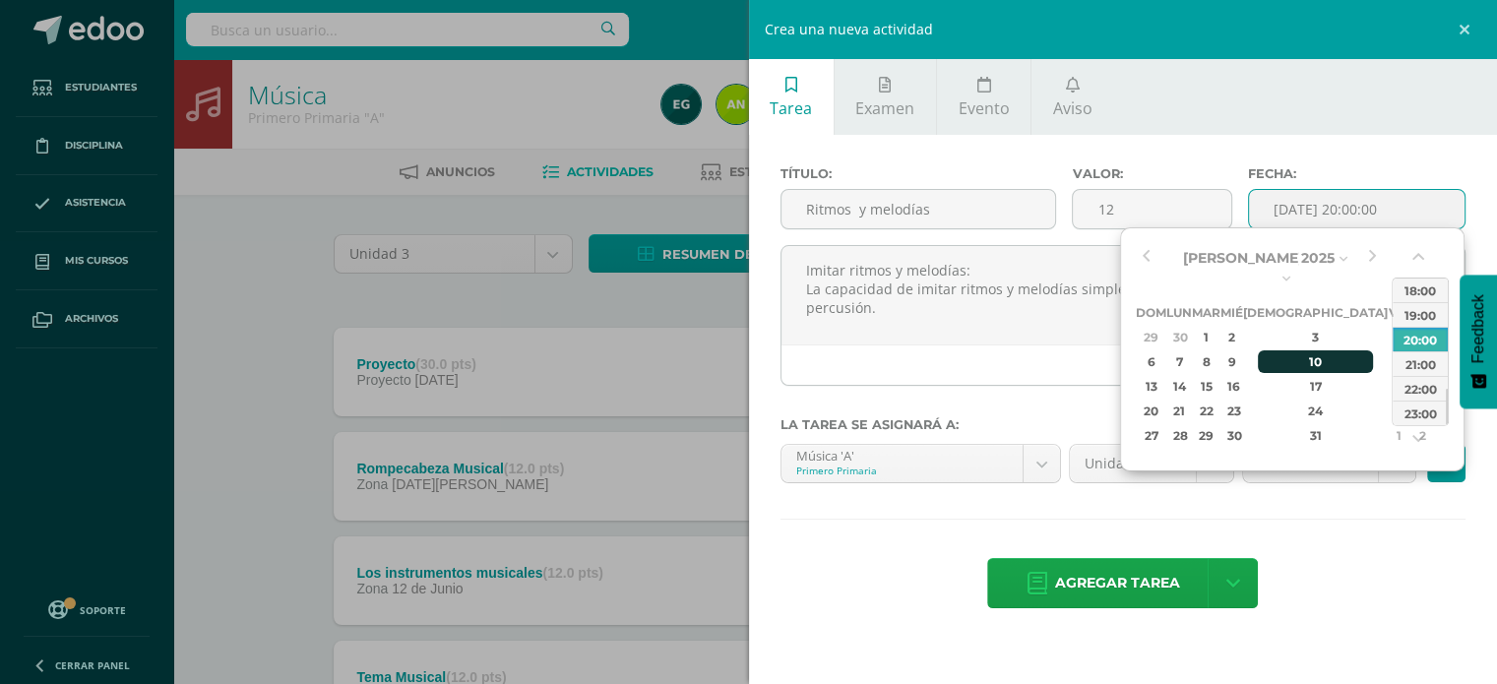 Image resolution: width=1497 pixels, height=684 pixels. What do you see at coordinates (791, 96) in the screenshot?
I see `a: Tarea` at bounding box center [791, 96].